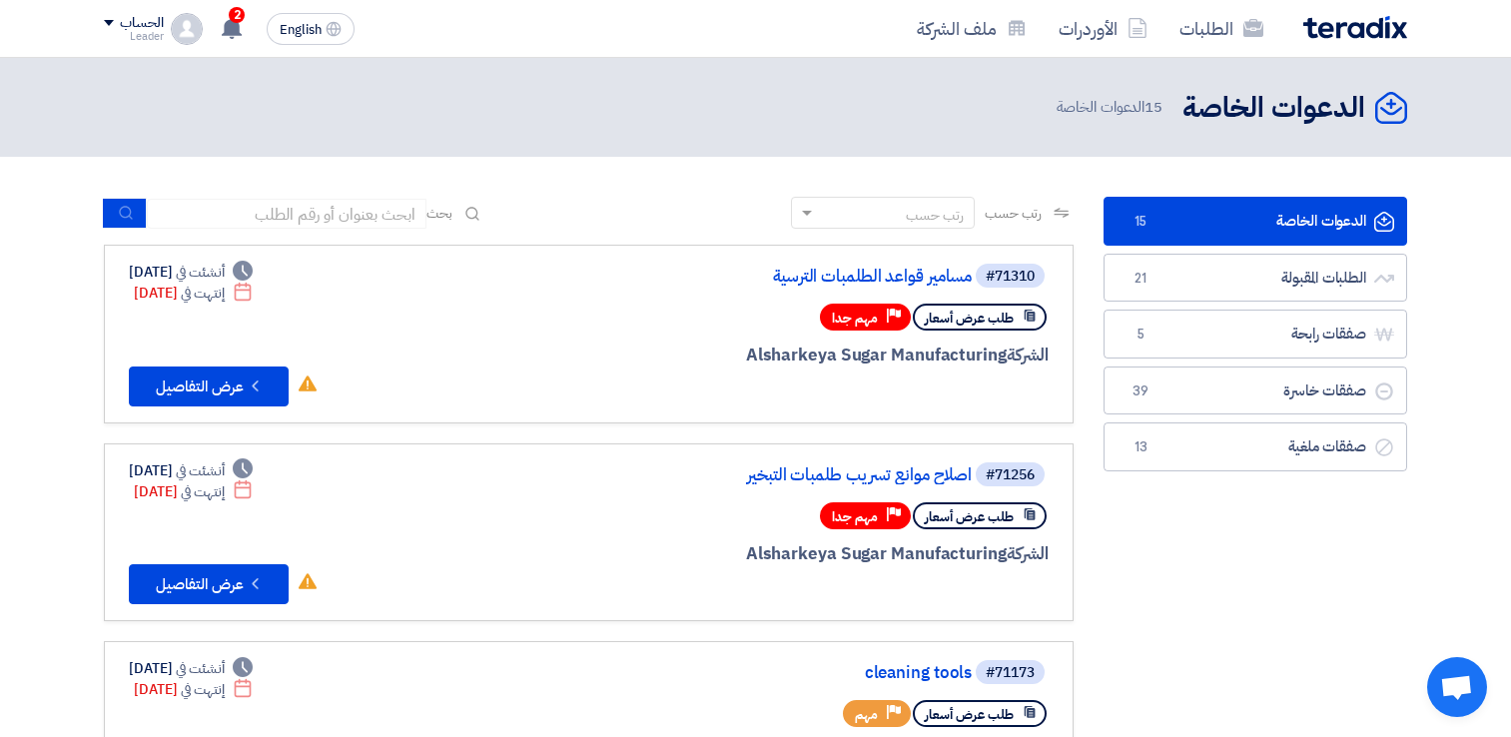 This screenshot has height=737, width=1511. Describe the element at coordinates (141, 23) in the screenshot. I see `div: الحساب` at that location.